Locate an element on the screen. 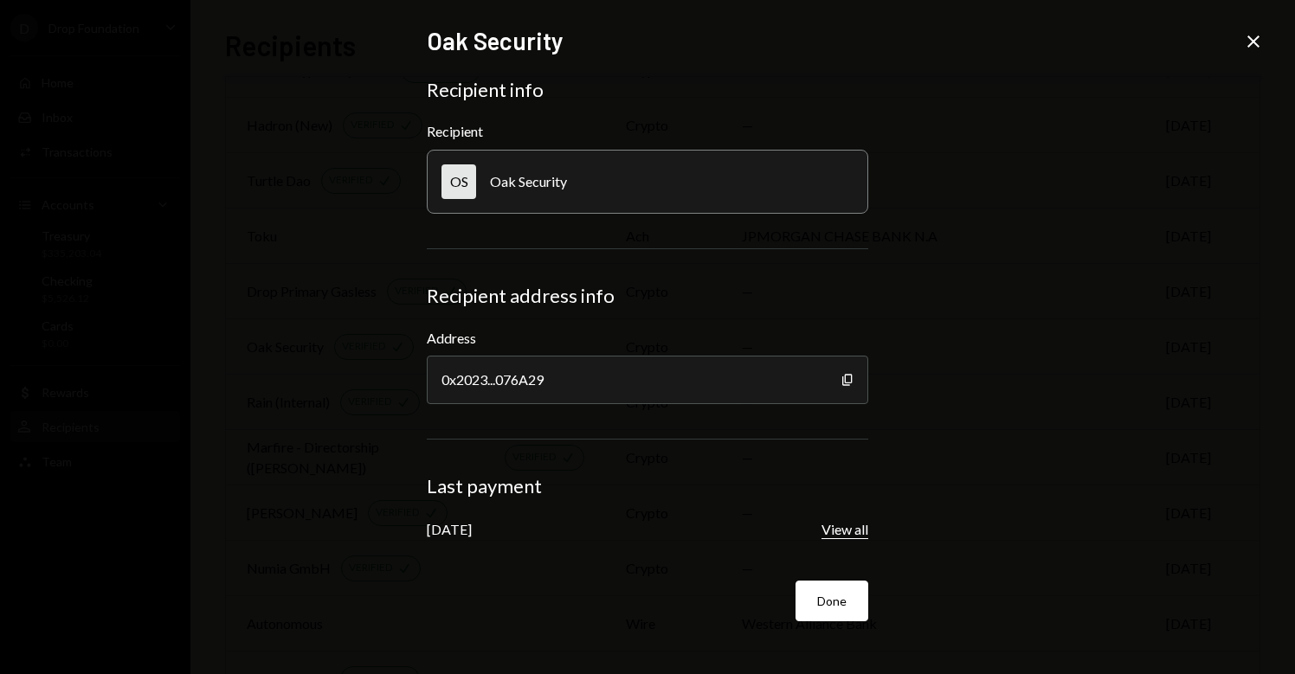 This screenshot has width=1295, height=674. div: OS is located at coordinates (459, 182).